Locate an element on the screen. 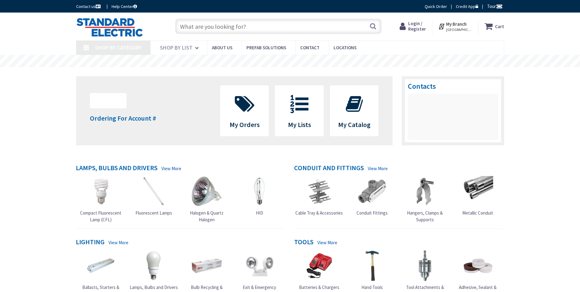  span: Login / Register is located at coordinates (417, 26).